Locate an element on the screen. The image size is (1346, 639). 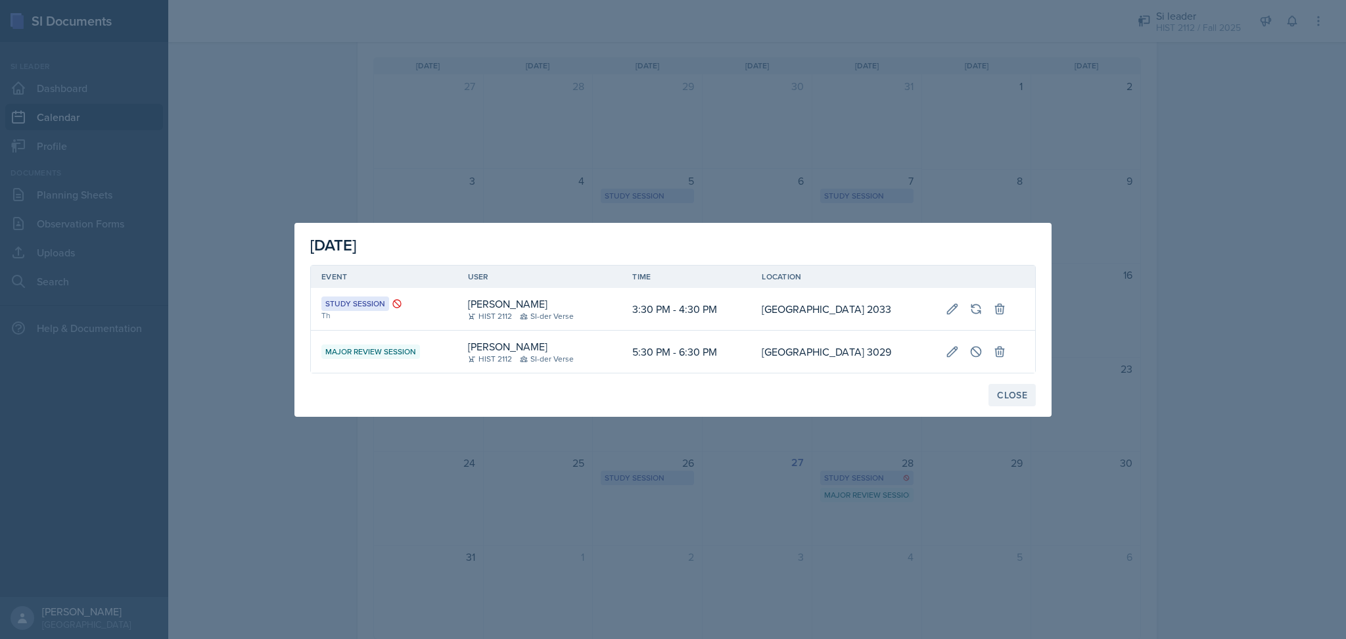
th: Event is located at coordinates (384, 277).